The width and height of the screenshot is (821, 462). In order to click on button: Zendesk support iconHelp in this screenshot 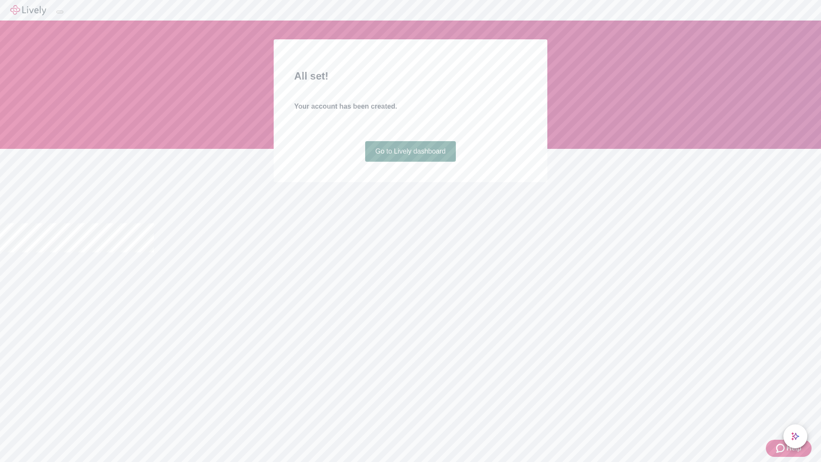, I will do `click(788, 448)`.